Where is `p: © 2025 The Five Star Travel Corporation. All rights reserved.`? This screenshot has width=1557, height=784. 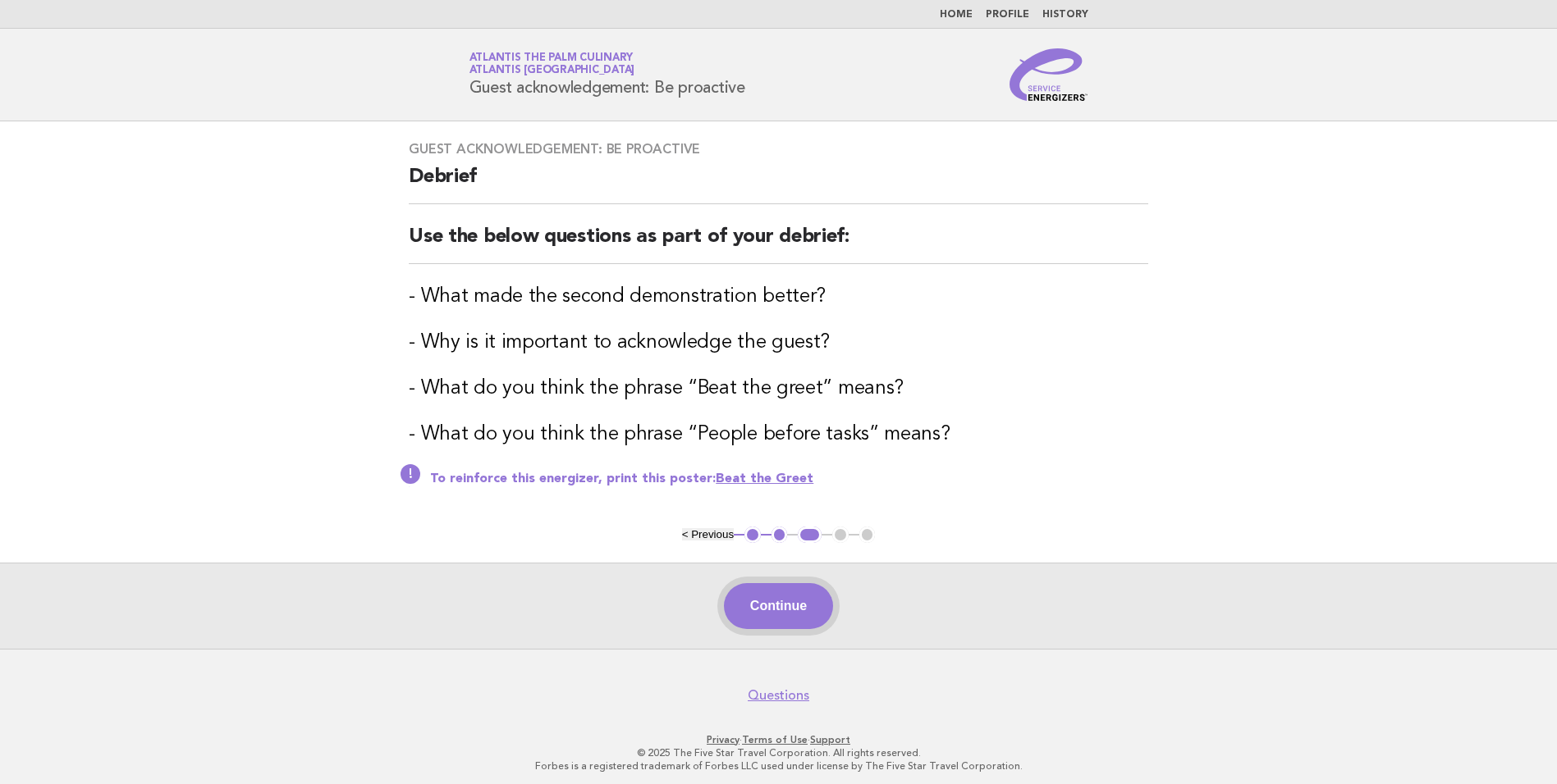
p: © 2025 The Five Star Travel Corporation. All rights reserved. is located at coordinates (778, 753).